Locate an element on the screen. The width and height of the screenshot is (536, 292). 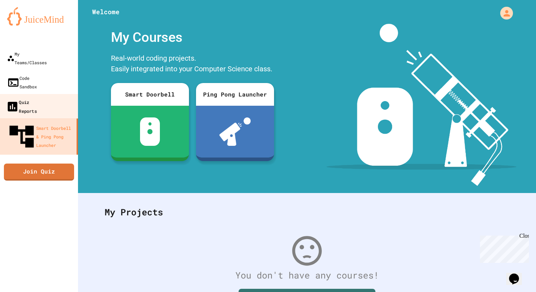
div: Real-world coding projects. Easily integrated into your Computer Science class. is located at coordinates (193, 64).